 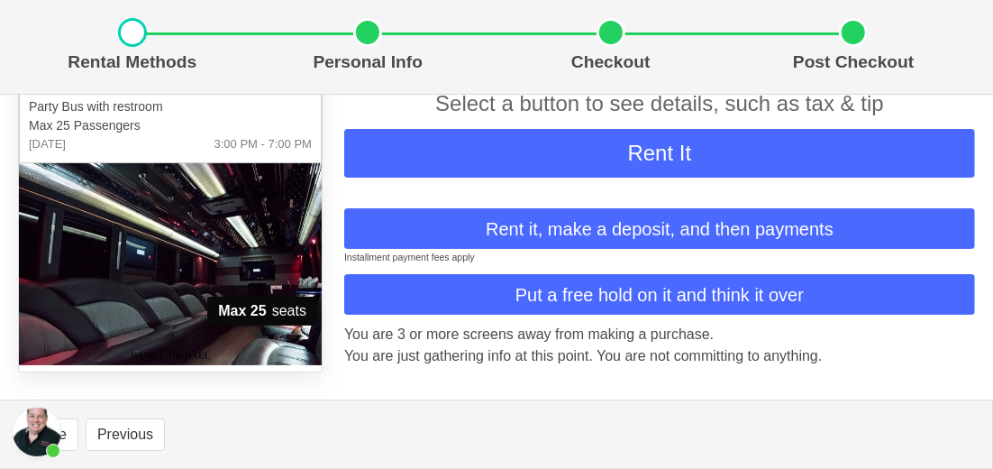 I want to click on small: Installment payment fees apply, so click(x=409, y=257).